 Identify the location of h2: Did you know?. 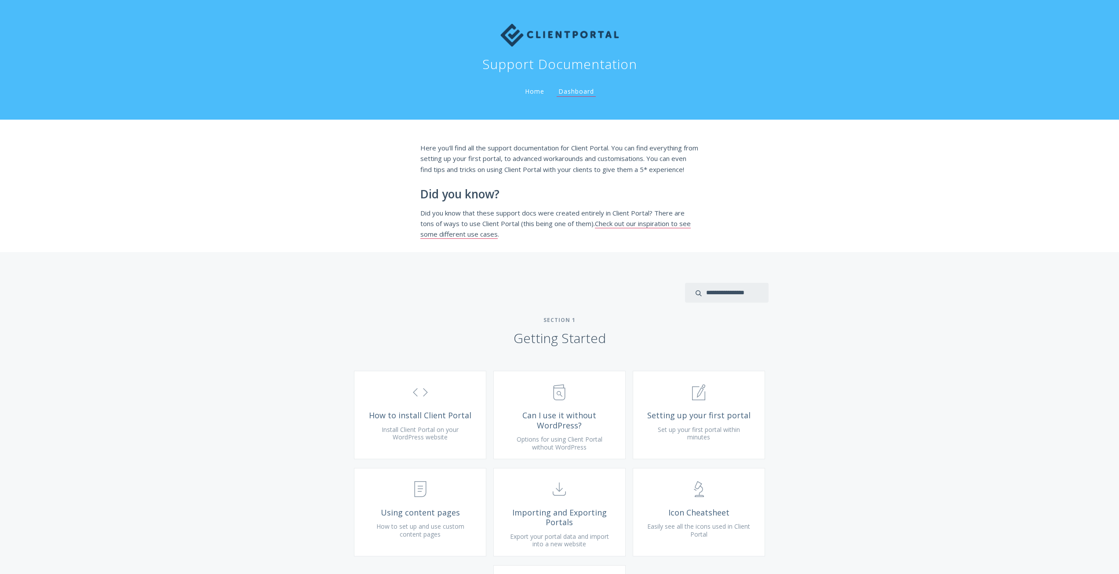
(560, 194).